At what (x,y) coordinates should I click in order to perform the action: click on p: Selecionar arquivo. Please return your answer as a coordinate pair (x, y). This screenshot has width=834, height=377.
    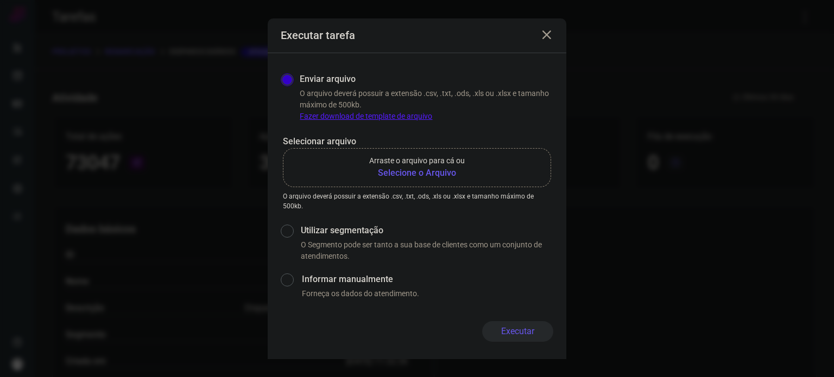
    Looking at the image, I should click on (417, 142).